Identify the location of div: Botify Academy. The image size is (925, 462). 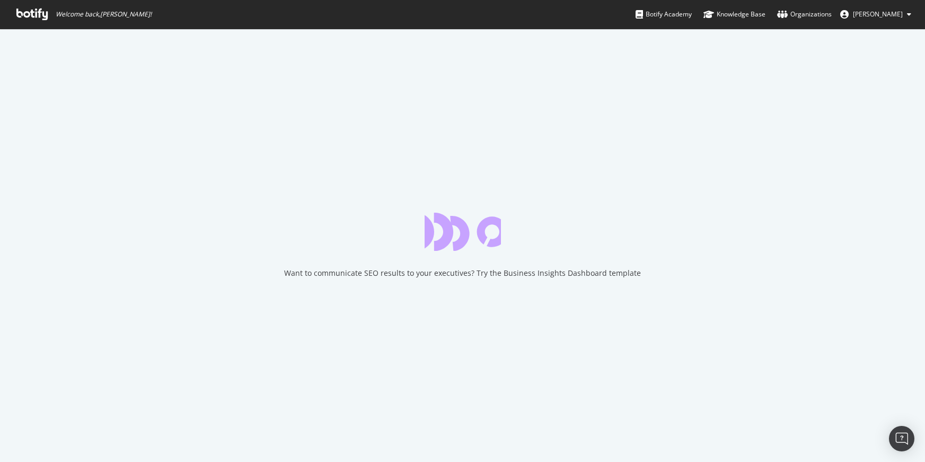
(664, 14).